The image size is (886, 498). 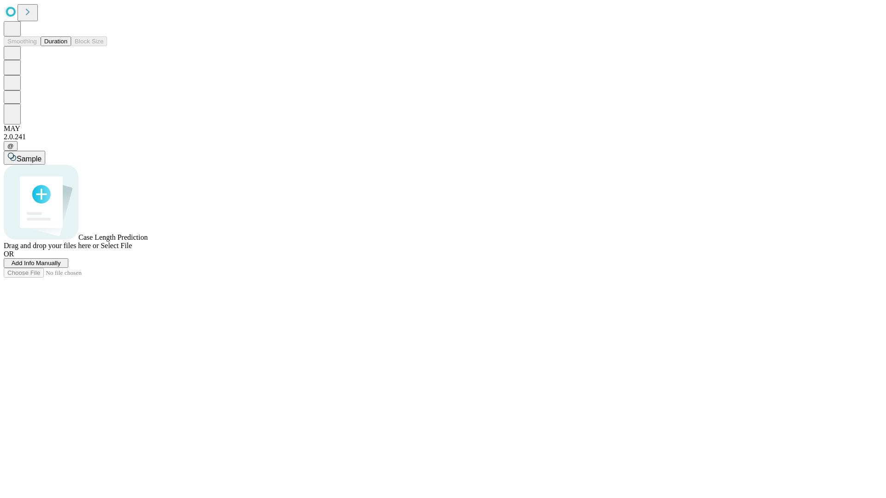 What do you see at coordinates (116, 246) in the screenshot?
I see `span: Select File` at bounding box center [116, 246].